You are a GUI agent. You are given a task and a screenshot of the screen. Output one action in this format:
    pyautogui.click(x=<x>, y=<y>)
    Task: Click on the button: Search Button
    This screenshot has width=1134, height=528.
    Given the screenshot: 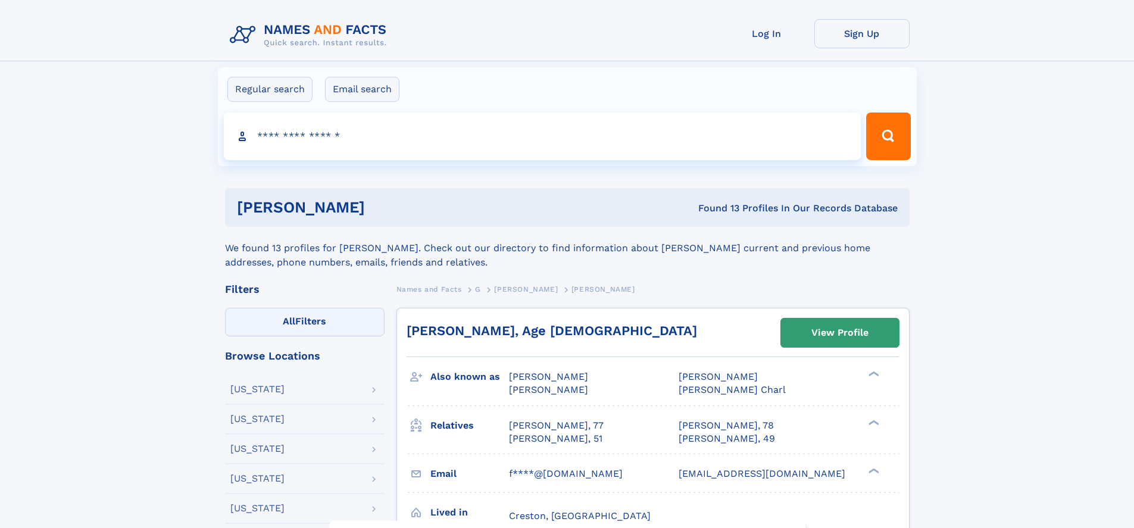 What is the action you would take?
    pyautogui.click(x=888, y=136)
    